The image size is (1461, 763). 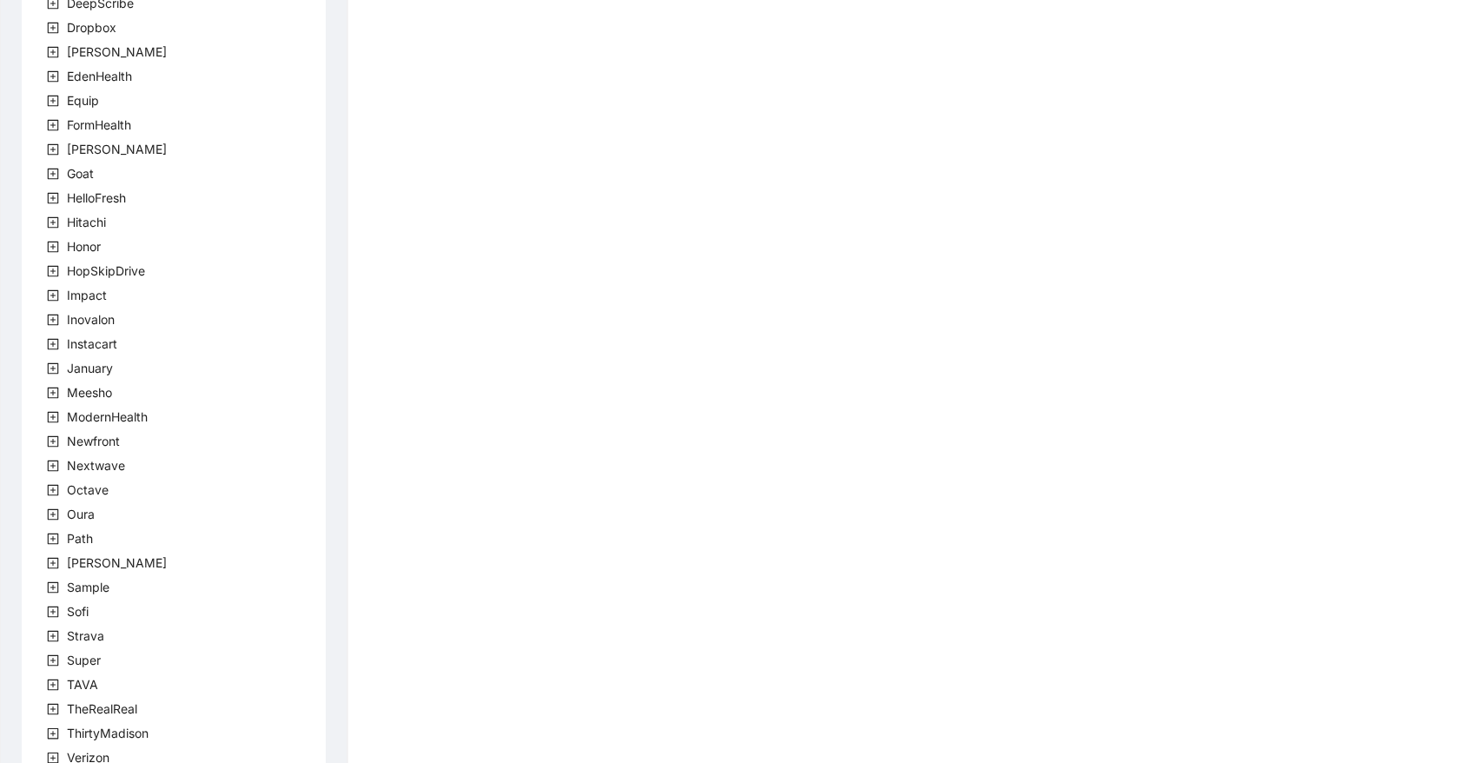 What do you see at coordinates (116, 563) in the screenshot?
I see `span: Rothman` at bounding box center [116, 563].